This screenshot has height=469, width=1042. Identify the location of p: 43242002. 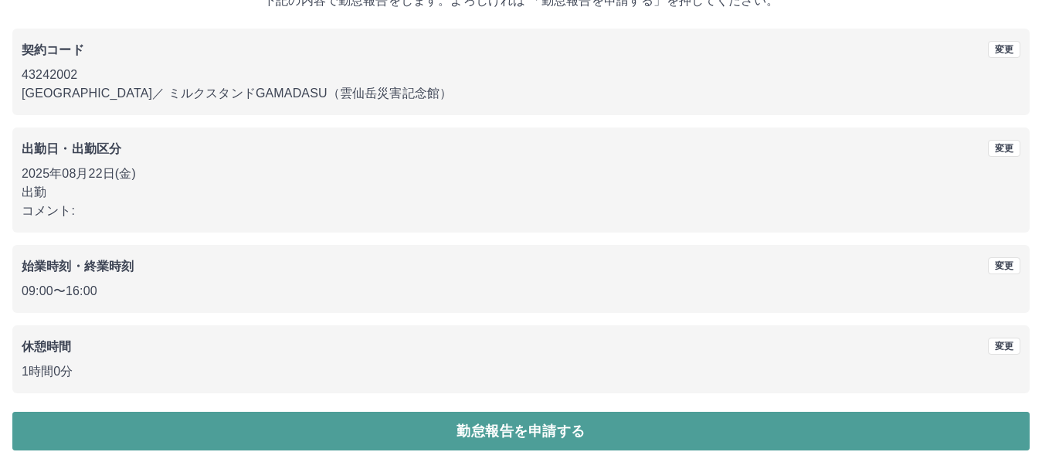
(521, 75).